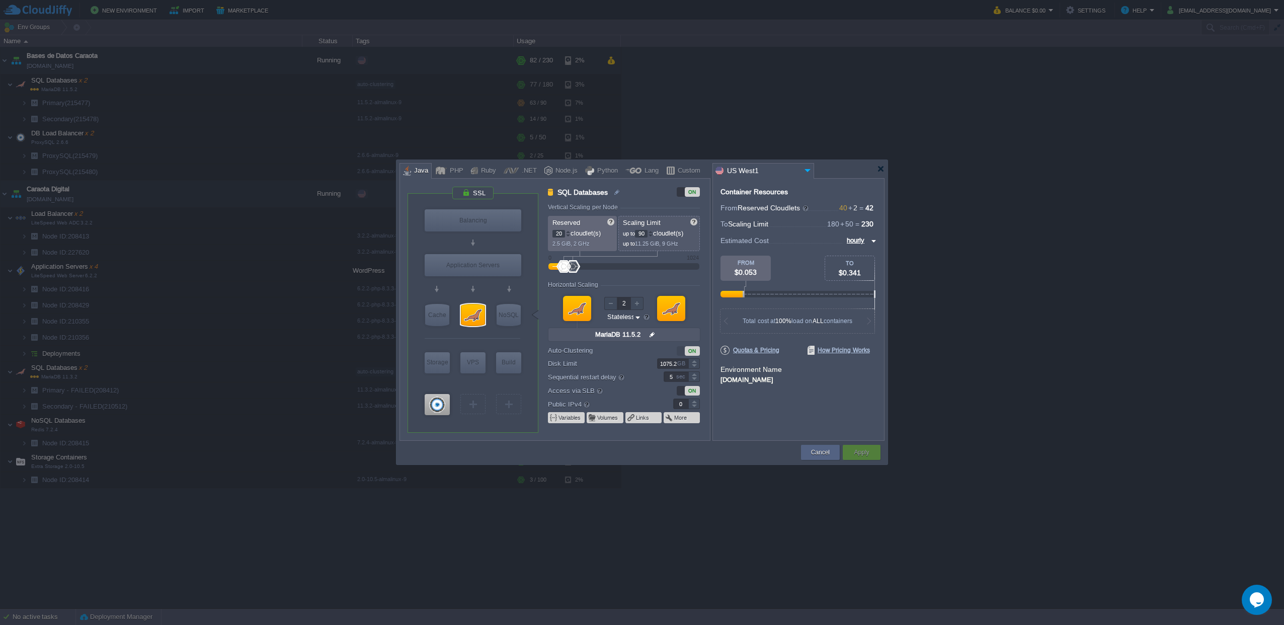  What do you see at coordinates (693, 258) in the screenshot?
I see `div: 1024` at bounding box center [693, 258].